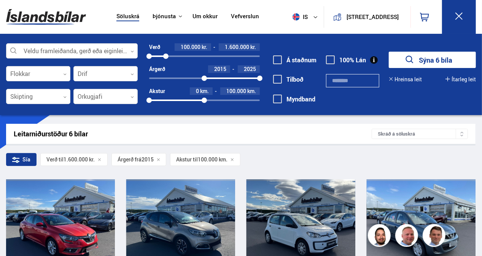 The height and width of the screenshot is (256, 482). What do you see at coordinates (212, 160) in the screenshot?
I see `span: 100.000 km.` at bounding box center [212, 160].